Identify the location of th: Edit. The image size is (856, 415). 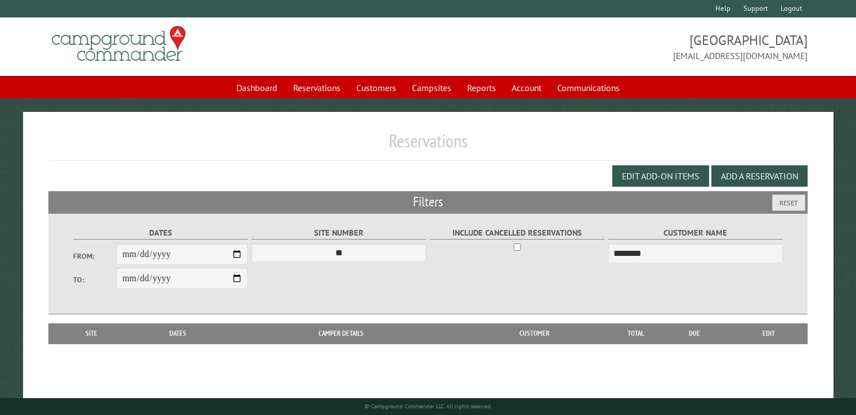
(769, 334).